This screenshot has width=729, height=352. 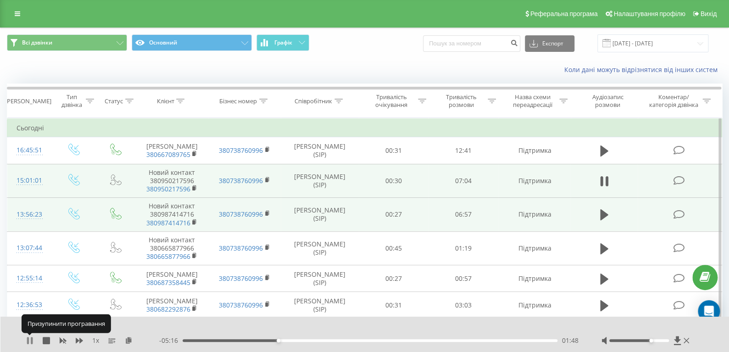 I want to click on a: 380682292876, so click(x=168, y=309).